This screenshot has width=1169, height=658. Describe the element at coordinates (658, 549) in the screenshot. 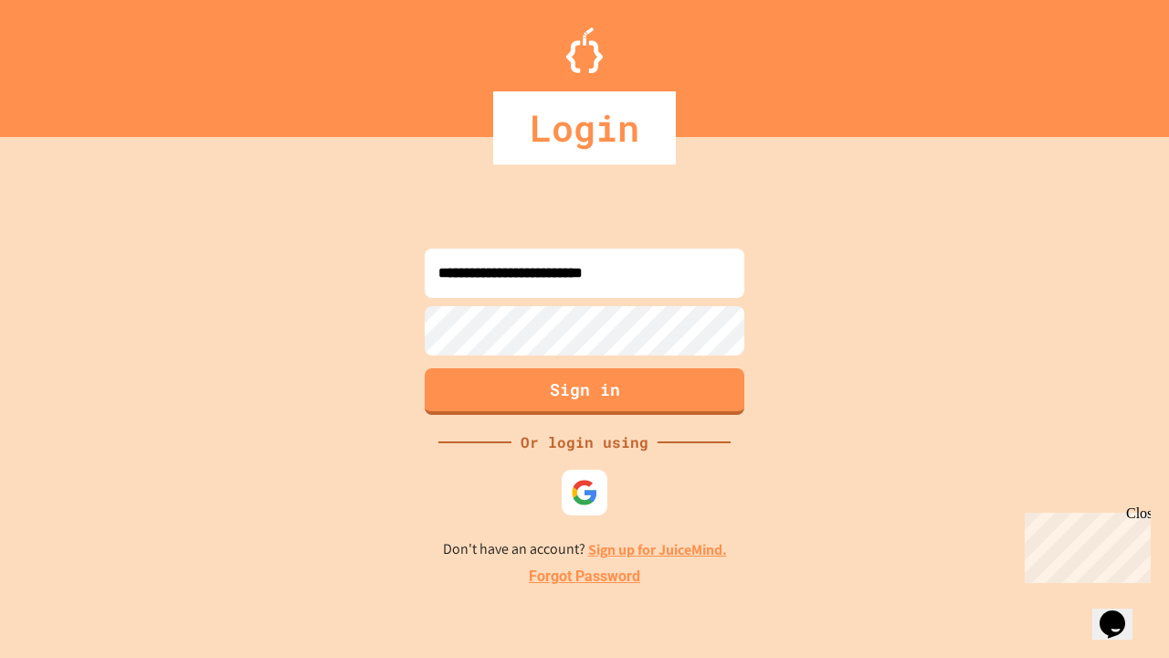

I see `a: Sign up for JuiceMind.` at that location.